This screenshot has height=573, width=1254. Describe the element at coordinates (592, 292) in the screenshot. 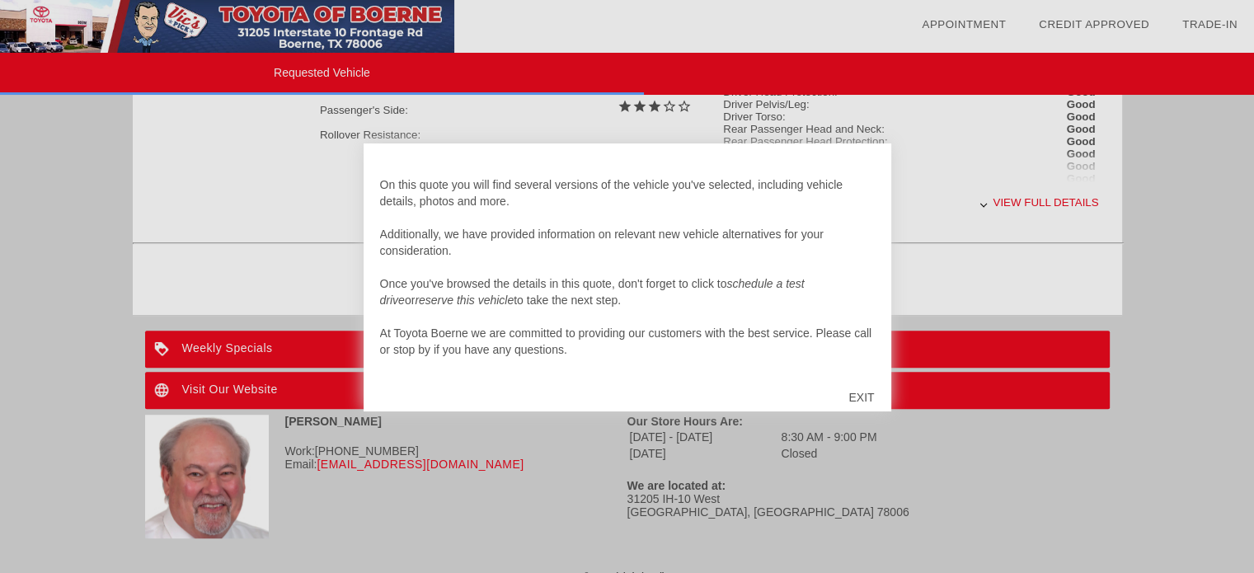

I see `em: schedule a test drive` at that location.